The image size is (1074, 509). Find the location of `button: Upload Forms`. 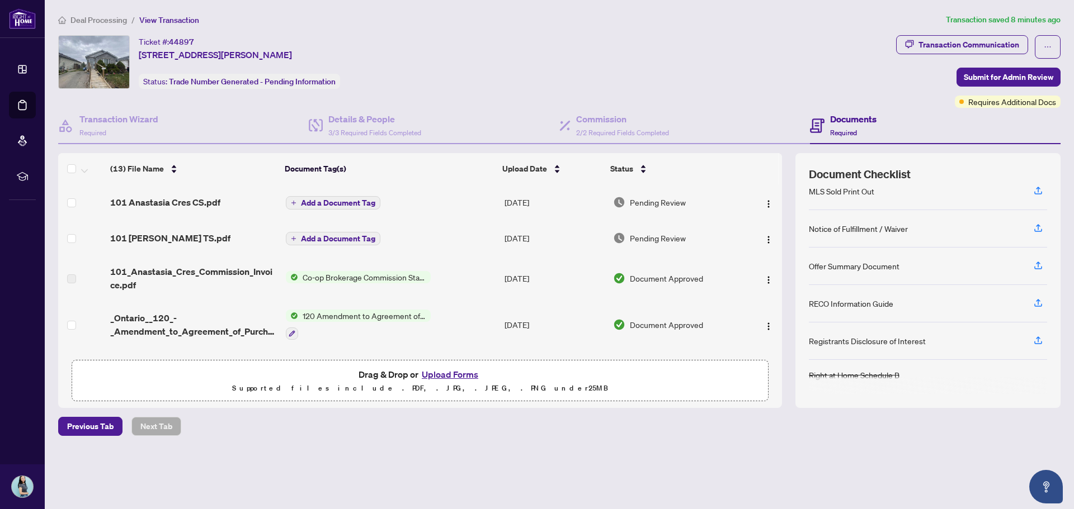

button: Upload Forms is located at coordinates (450, 375).